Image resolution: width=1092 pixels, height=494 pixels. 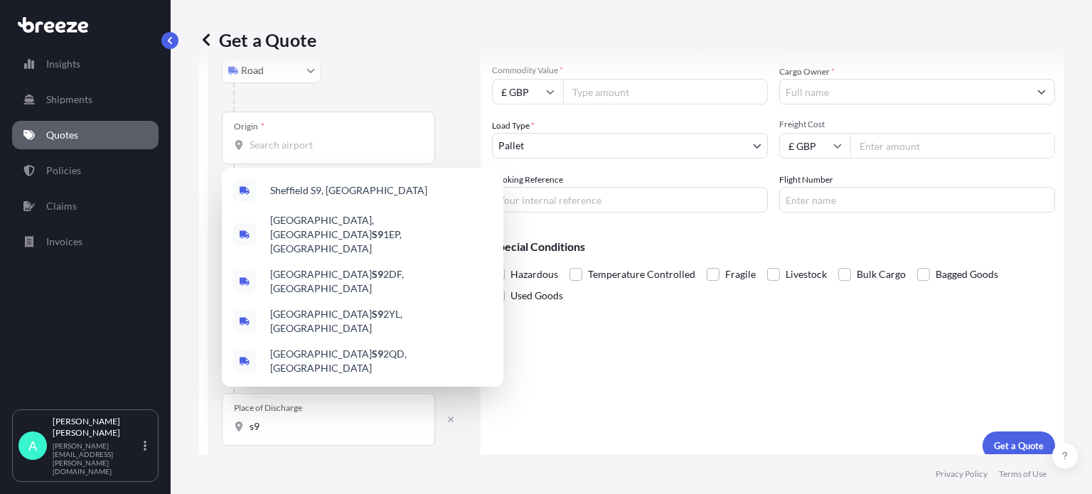 What do you see at coordinates (333, 426) in the screenshot?
I see `input: Place of Discharge` at bounding box center [333, 426].